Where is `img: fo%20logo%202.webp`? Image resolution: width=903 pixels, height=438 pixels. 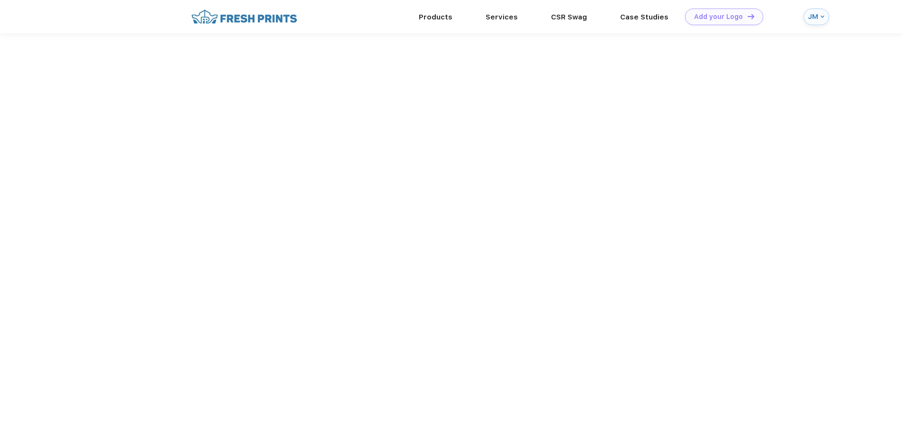 img: fo%20logo%202.webp is located at coordinates (244, 17).